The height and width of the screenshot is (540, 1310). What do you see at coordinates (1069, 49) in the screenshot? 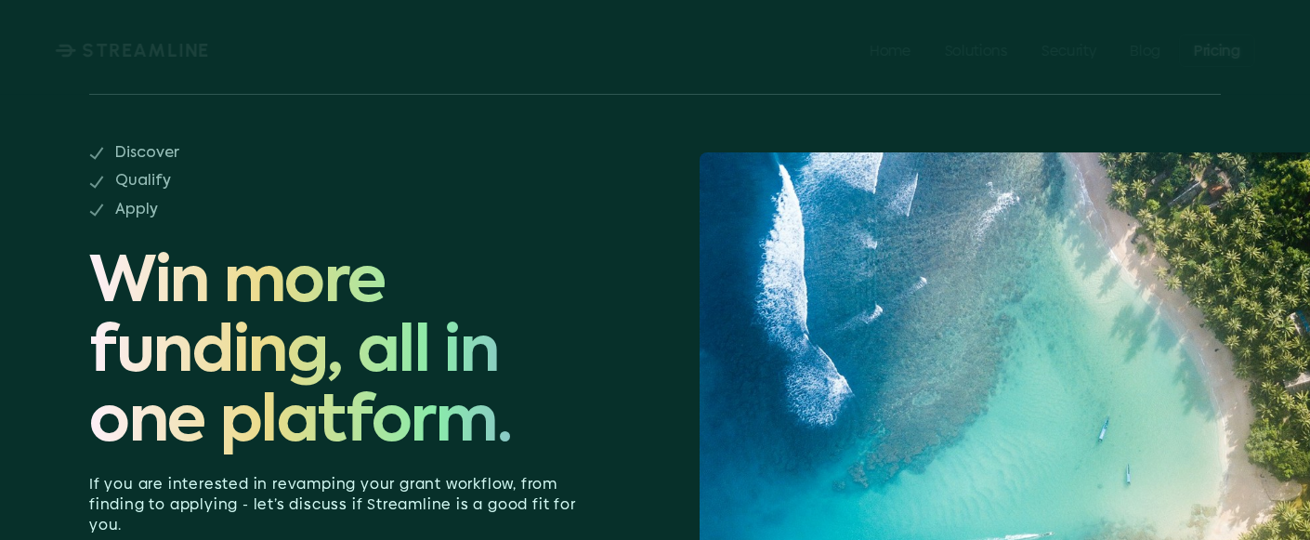
I see `a: Security` at bounding box center [1069, 49].